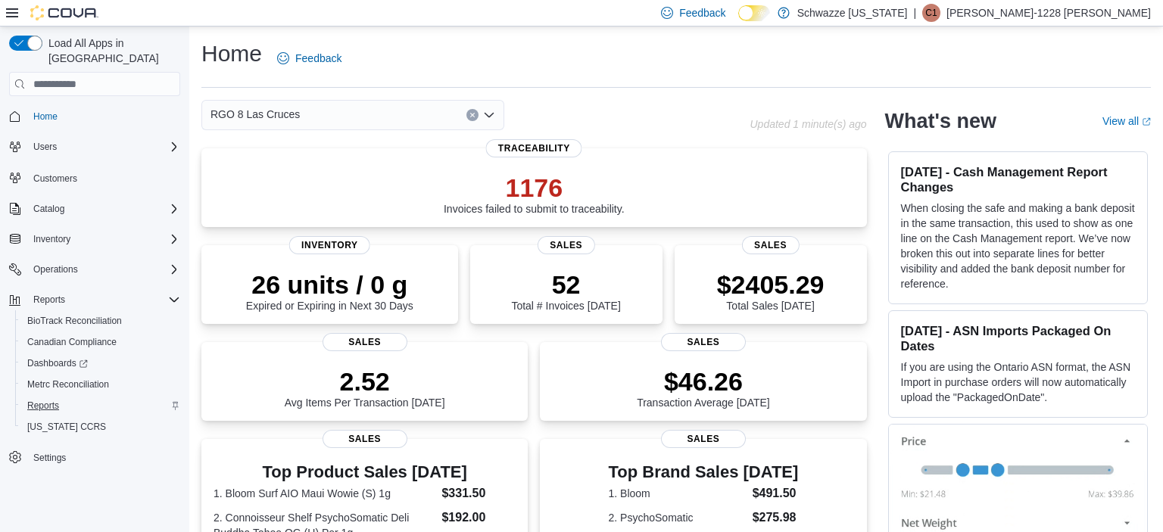  I want to click on span: Traceability, so click(534, 148).